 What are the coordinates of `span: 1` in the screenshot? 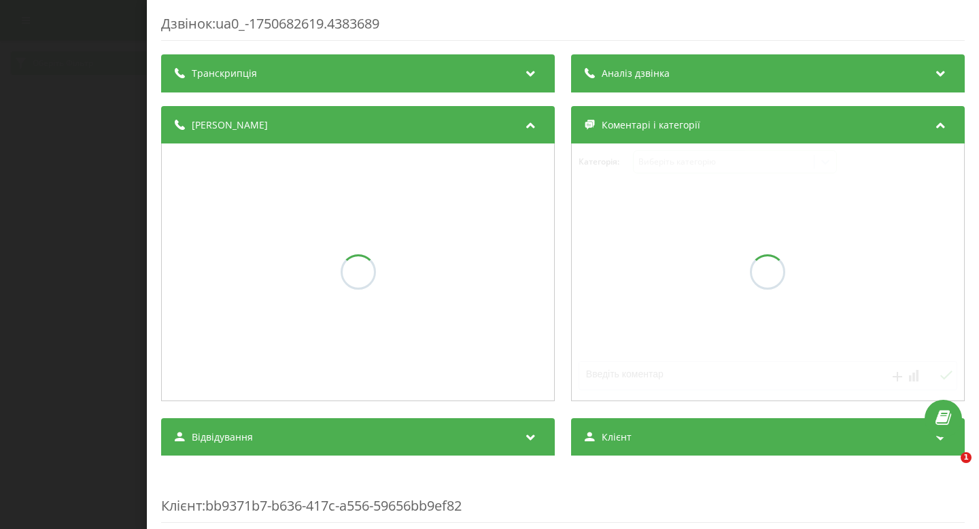 It's located at (966, 457).